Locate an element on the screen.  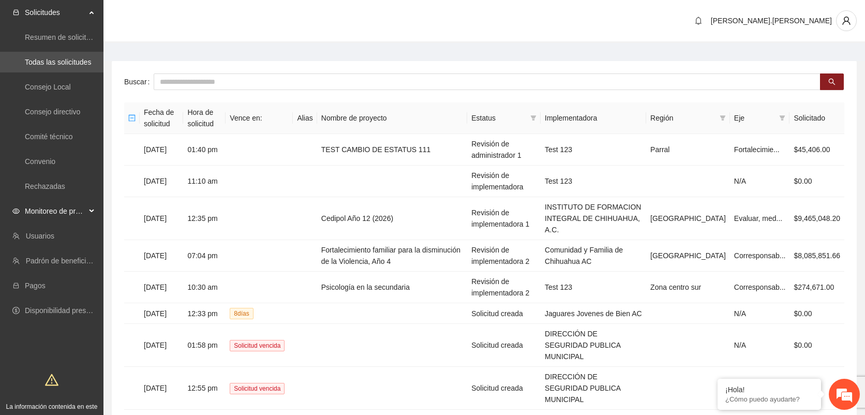
th: Implementadora is located at coordinates (593, 118).